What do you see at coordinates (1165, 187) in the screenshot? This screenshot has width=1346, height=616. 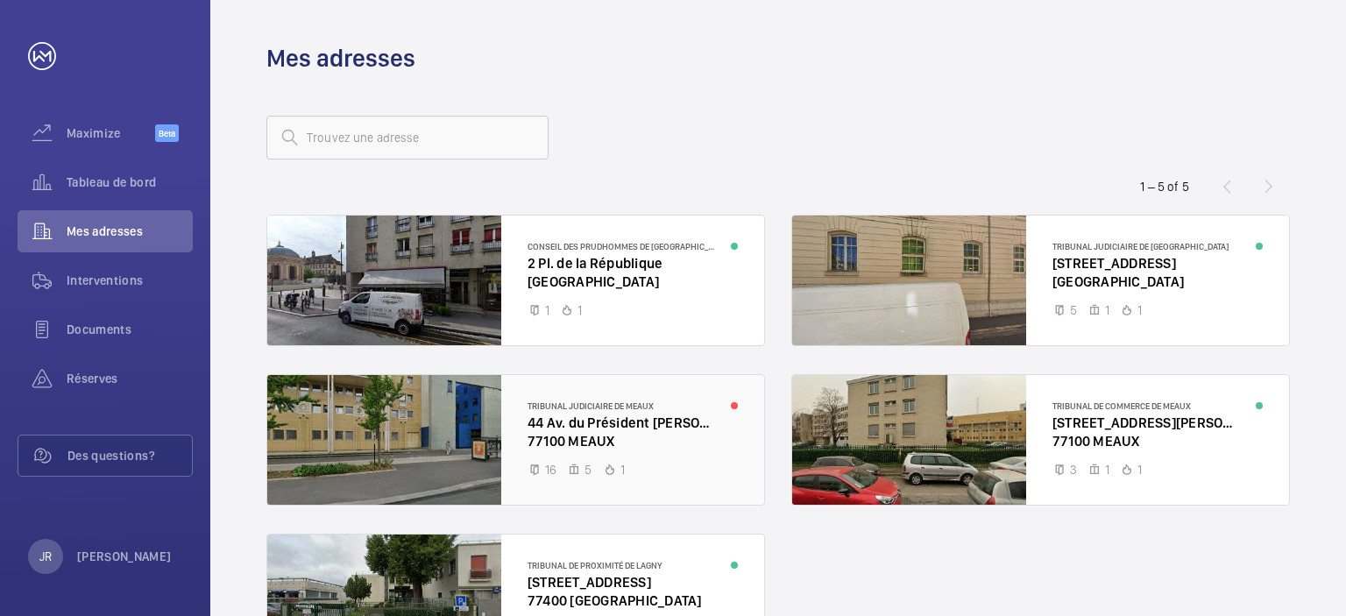 I see `div: 1 – 5 of 5` at bounding box center [1165, 187].